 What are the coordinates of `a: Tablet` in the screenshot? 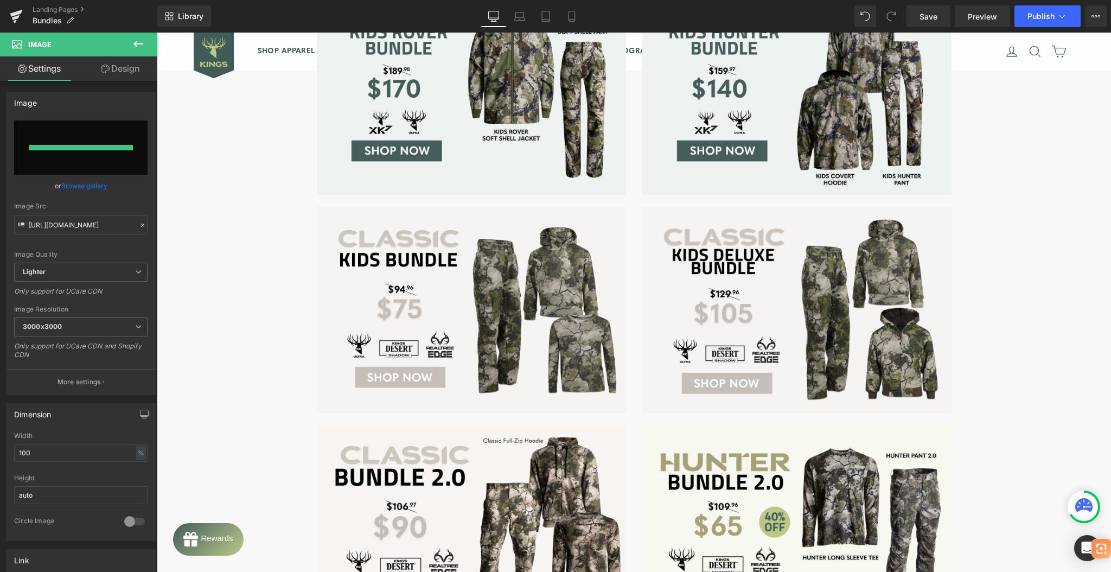 It's located at (546, 16).